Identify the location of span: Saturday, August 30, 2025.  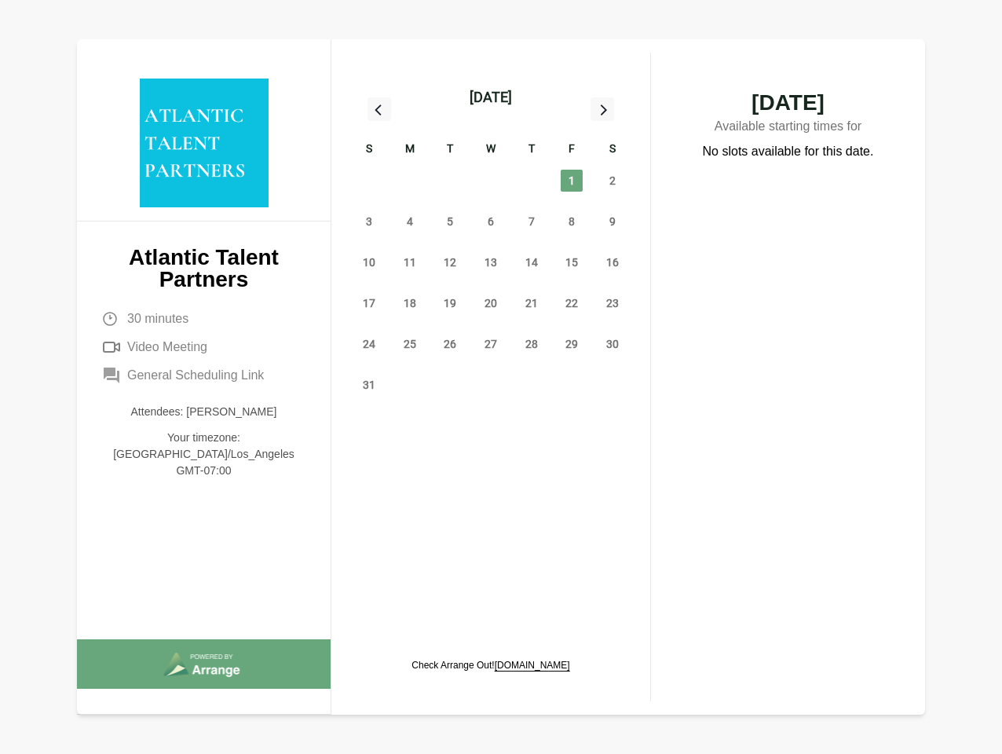
(613, 344).